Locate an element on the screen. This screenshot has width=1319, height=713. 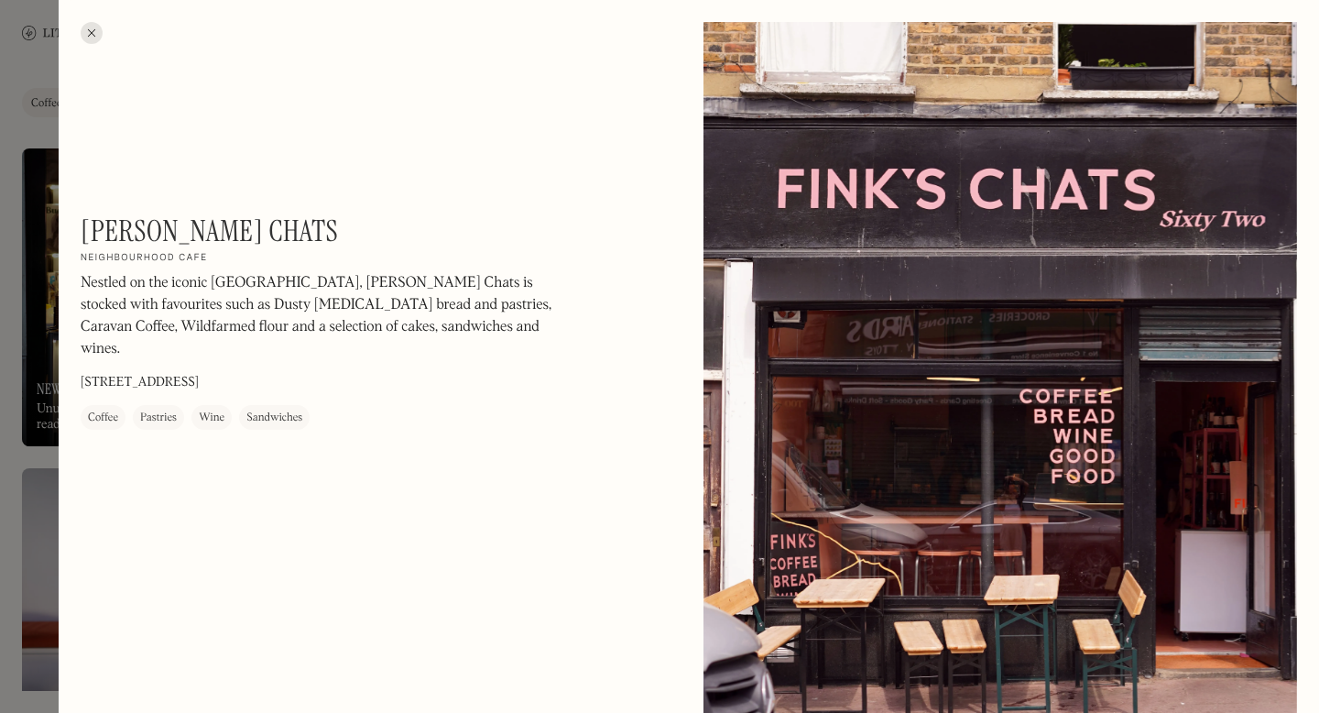
div: Pastries is located at coordinates (159, 419).